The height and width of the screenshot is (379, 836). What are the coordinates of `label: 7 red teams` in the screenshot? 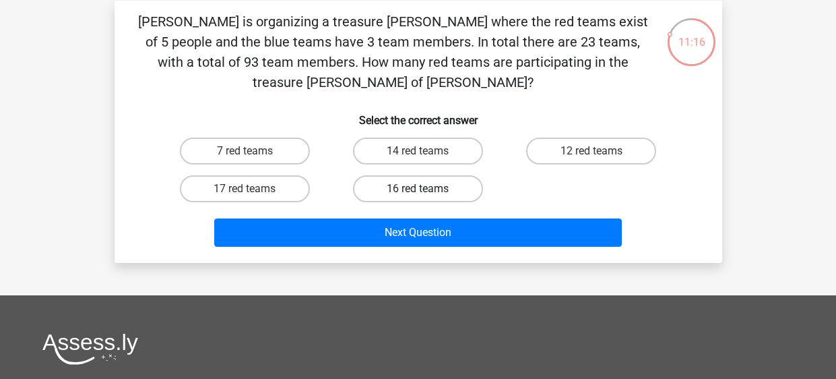 It's located at (245, 151).